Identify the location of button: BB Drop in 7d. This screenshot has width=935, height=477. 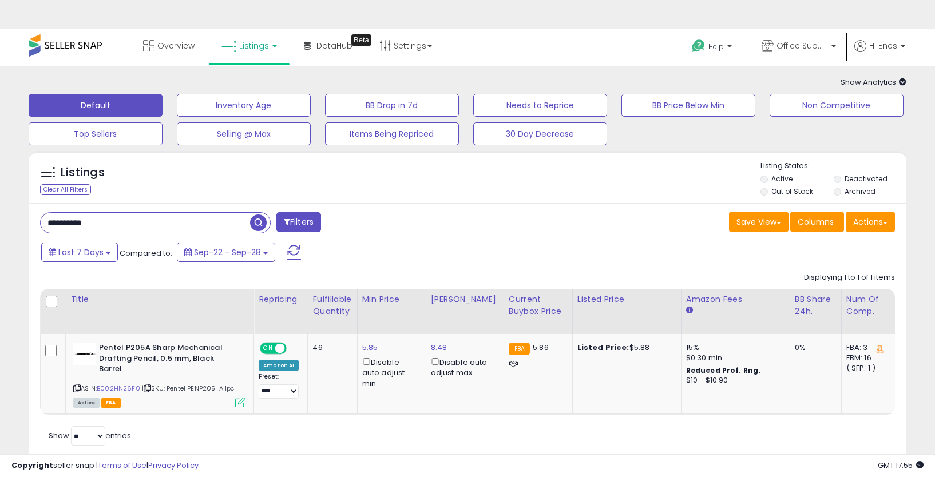
(392, 105).